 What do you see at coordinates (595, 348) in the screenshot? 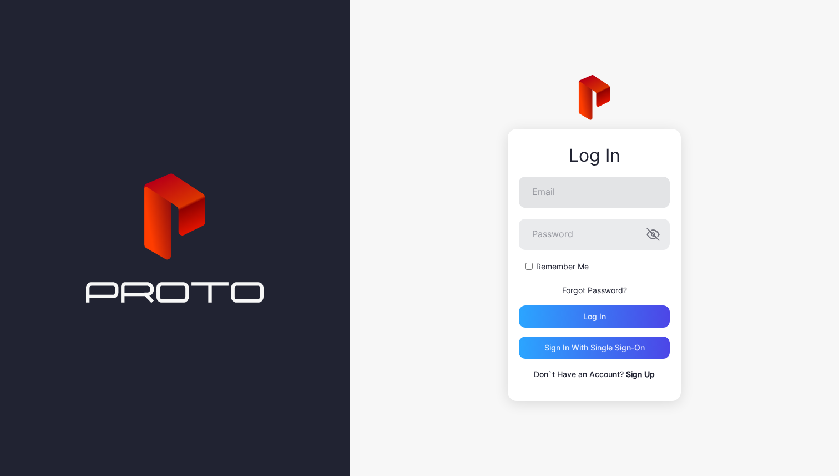
I see `button: Sign in With Single Sign-On` at bounding box center [595, 348].